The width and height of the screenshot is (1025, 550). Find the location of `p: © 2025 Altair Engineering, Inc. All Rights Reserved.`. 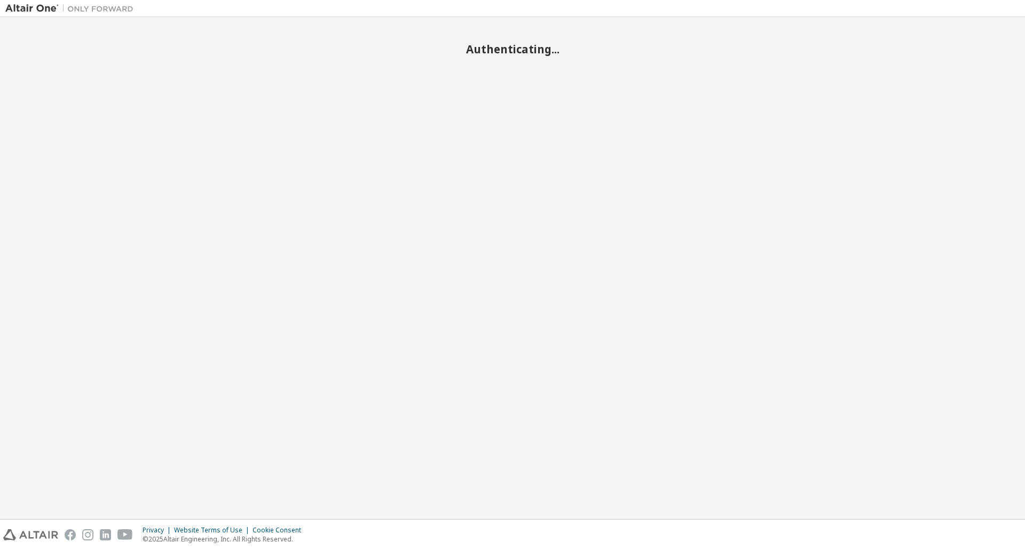

p: © 2025 Altair Engineering, Inc. All Rights Reserved. is located at coordinates (225, 539).